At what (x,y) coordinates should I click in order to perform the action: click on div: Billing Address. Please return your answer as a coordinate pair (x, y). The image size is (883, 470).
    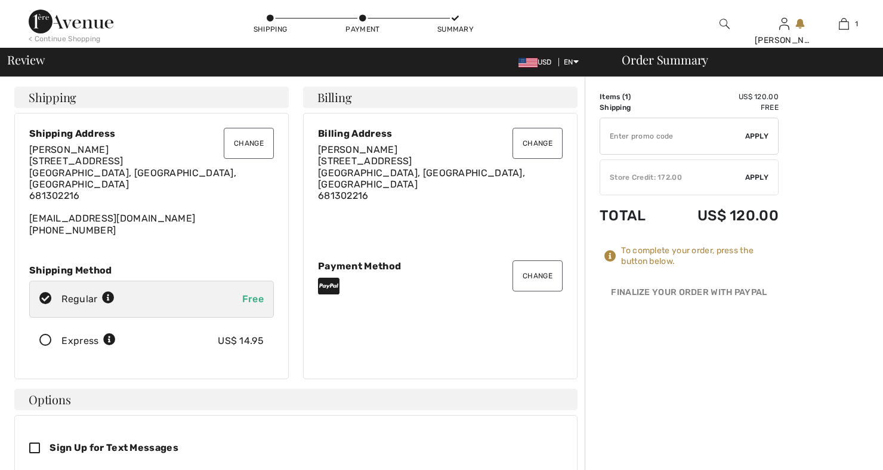
    Looking at the image, I should click on (440, 133).